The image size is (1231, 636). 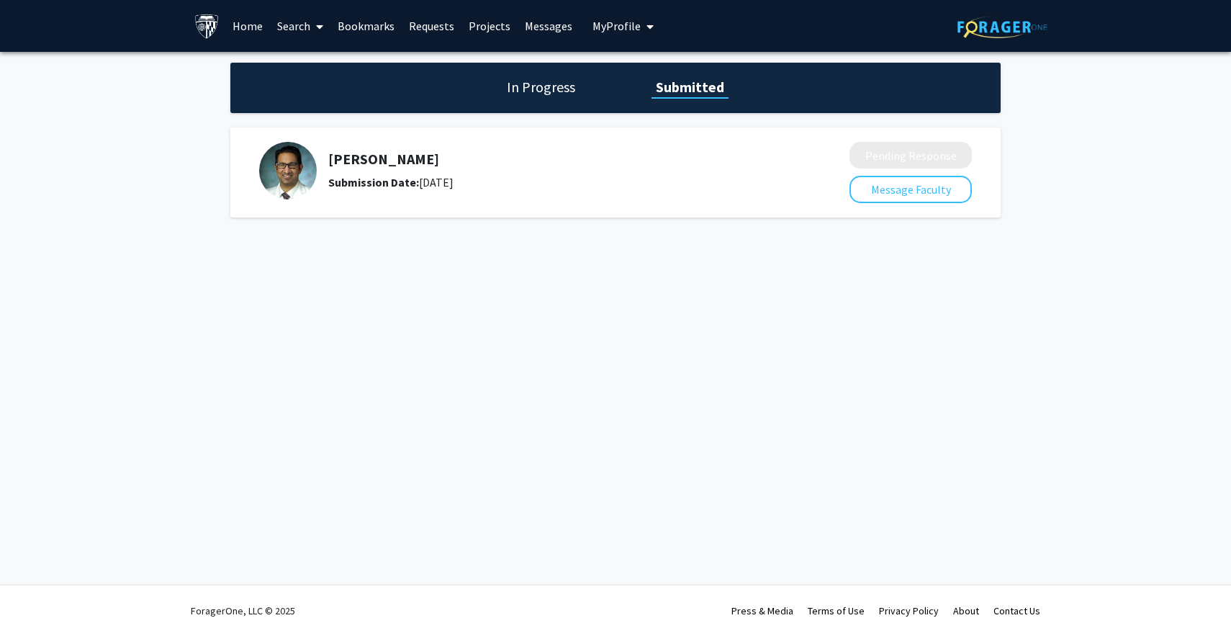 I want to click on a: Terms of Use, so click(x=836, y=610).